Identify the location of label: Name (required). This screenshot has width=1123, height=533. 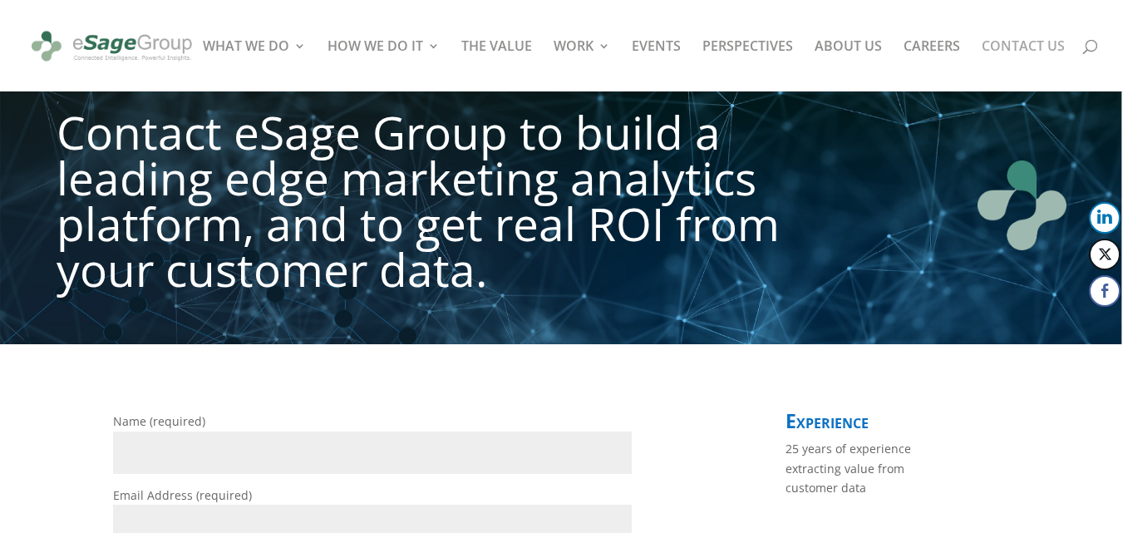
(373, 437).